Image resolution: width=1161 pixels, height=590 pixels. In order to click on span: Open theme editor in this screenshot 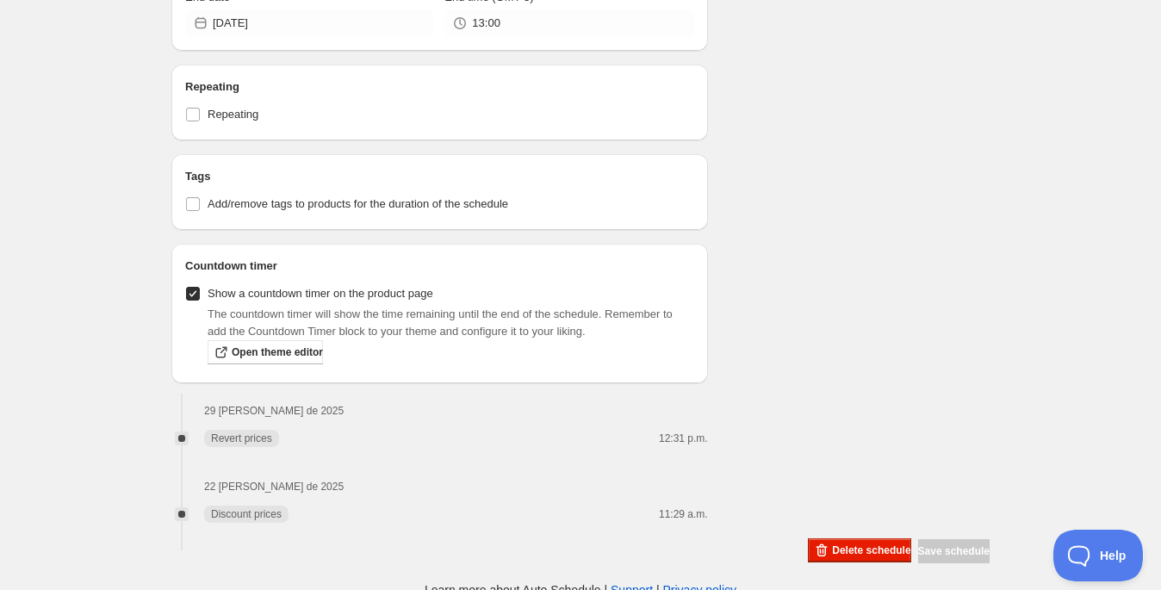, I will do `click(277, 352)`.